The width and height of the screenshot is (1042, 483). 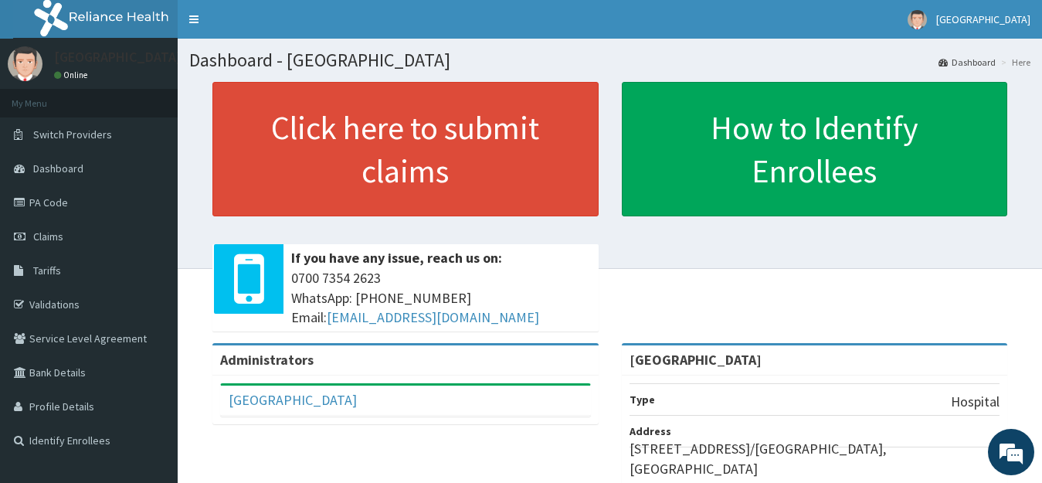 I want to click on a: Click here to submit claims, so click(x=406, y=149).